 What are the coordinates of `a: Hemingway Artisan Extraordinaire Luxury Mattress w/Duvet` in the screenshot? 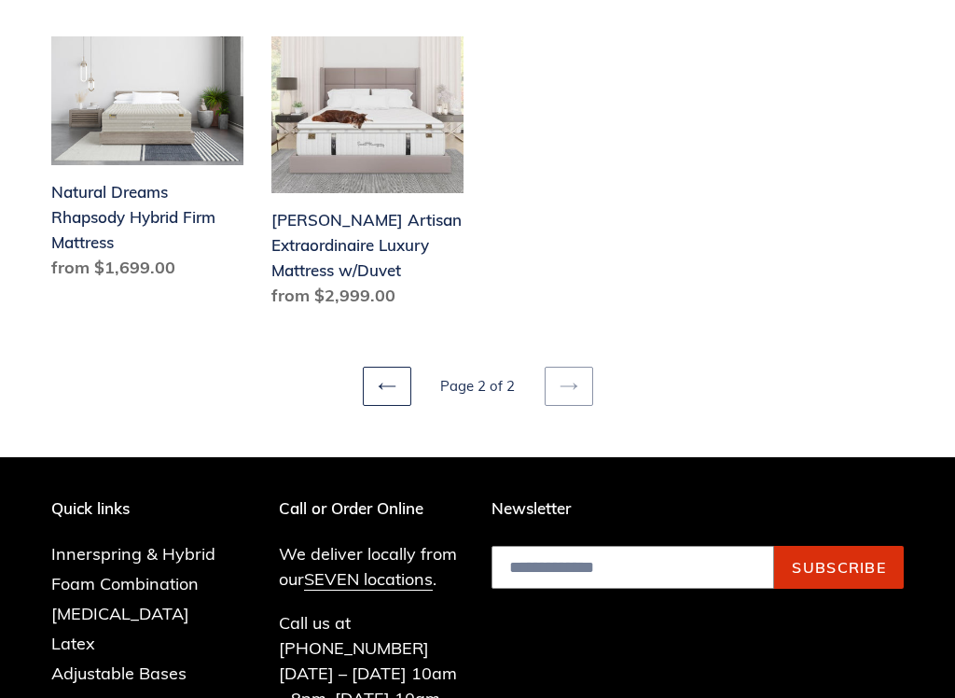 It's located at (367, 175).